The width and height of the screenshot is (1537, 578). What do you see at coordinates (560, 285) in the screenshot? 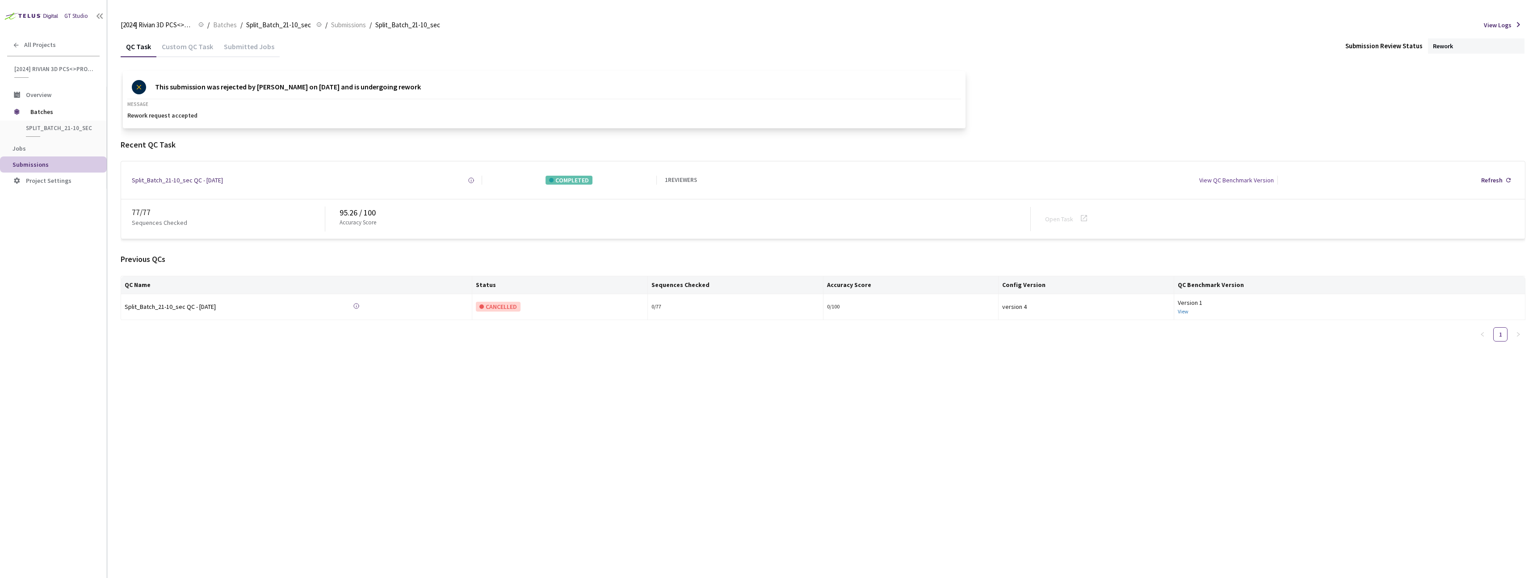
I see `th: Status` at bounding box center [560, 285].